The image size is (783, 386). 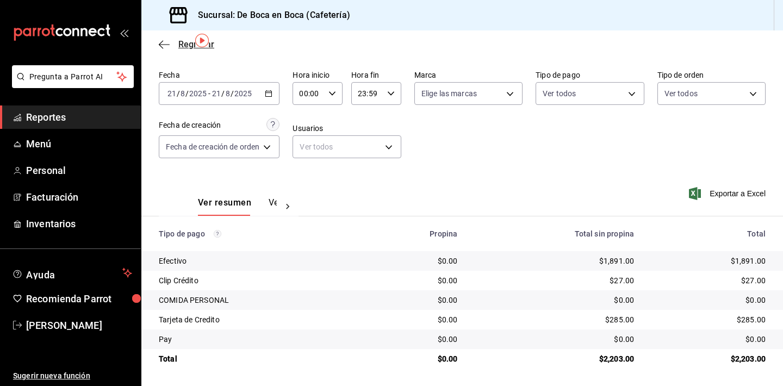 What do you see at coordinates (71, 84) in the screenshot?
I see `a: Pregunta a Parrot AI` at bounding box center [71, 84].